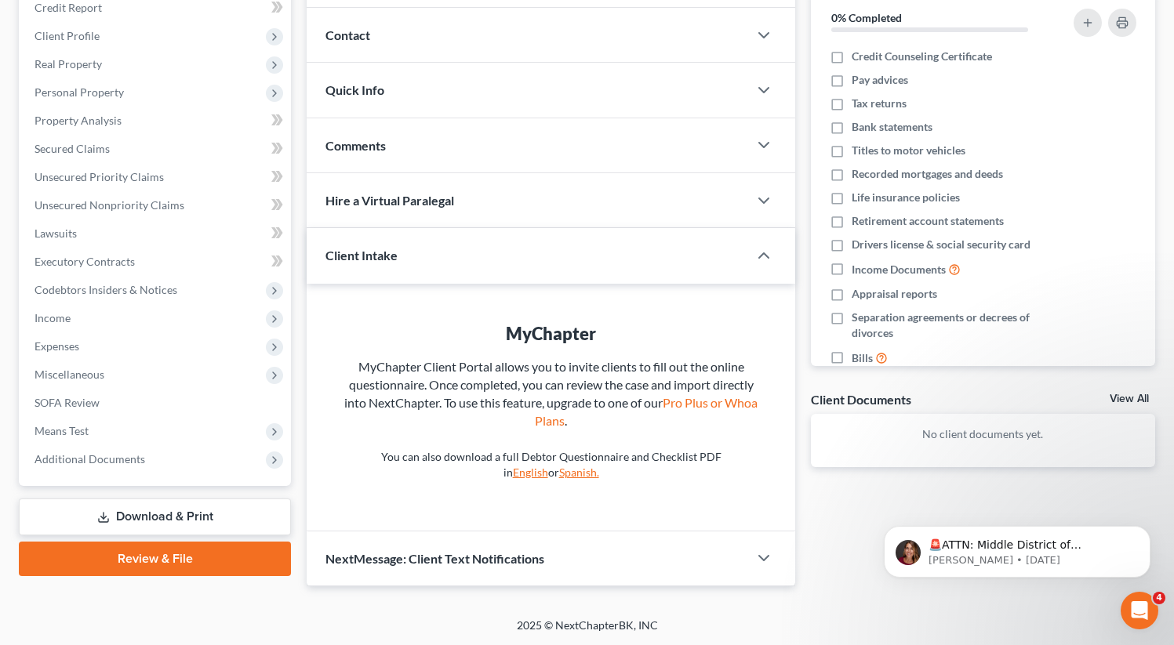  What do you see at coordinates (983, 434) in the screenshot?
I see `p: No client documents yet.` at bounding box center [983, 434].